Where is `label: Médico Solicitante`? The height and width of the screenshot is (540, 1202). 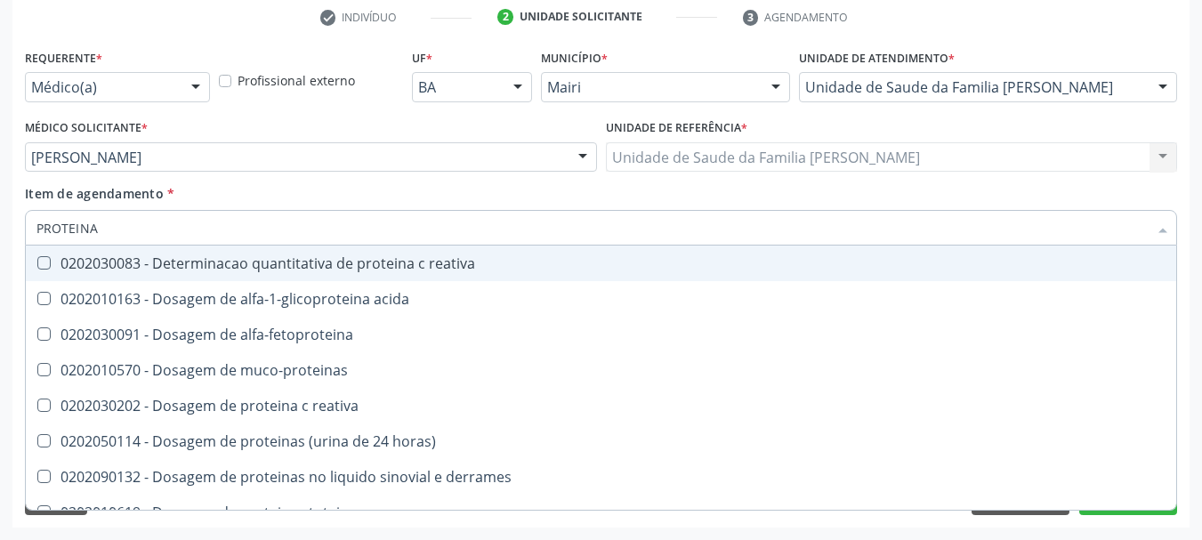 label: Médico Solicitante is located at coordinates (86, 128).